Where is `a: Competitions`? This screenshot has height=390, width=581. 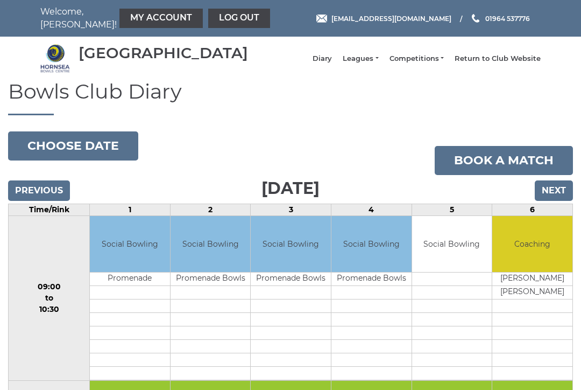
a: Competitions is located at coordinates (417, 59).